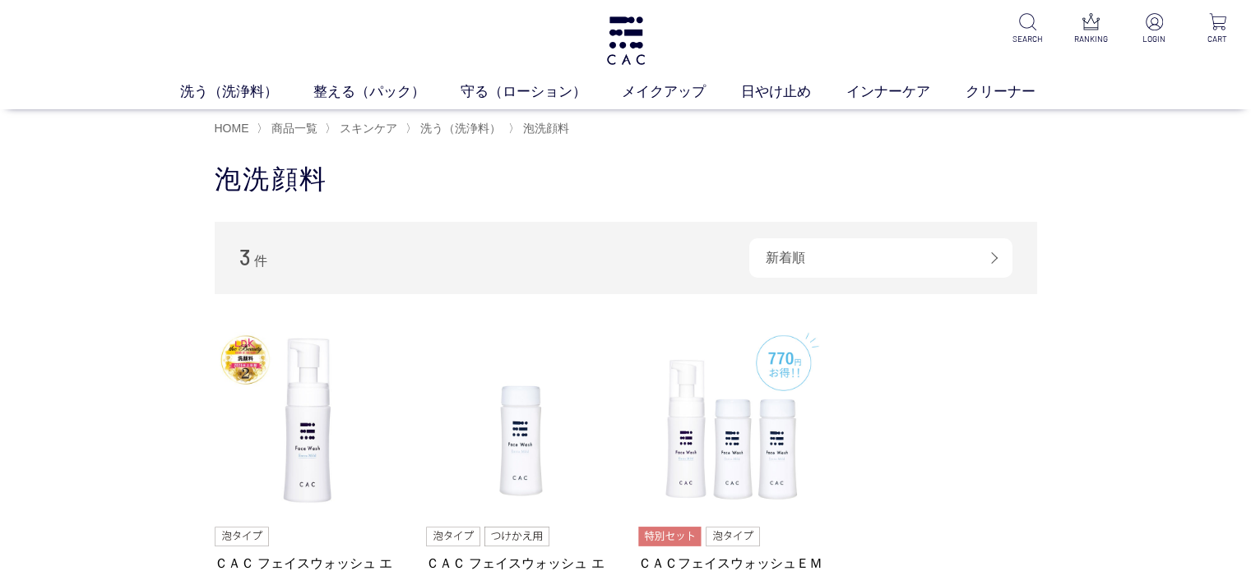 Image resolution: width=1251 pixels, height=571 pixels. I want to click on a: RANKING, so click(1090, 29).